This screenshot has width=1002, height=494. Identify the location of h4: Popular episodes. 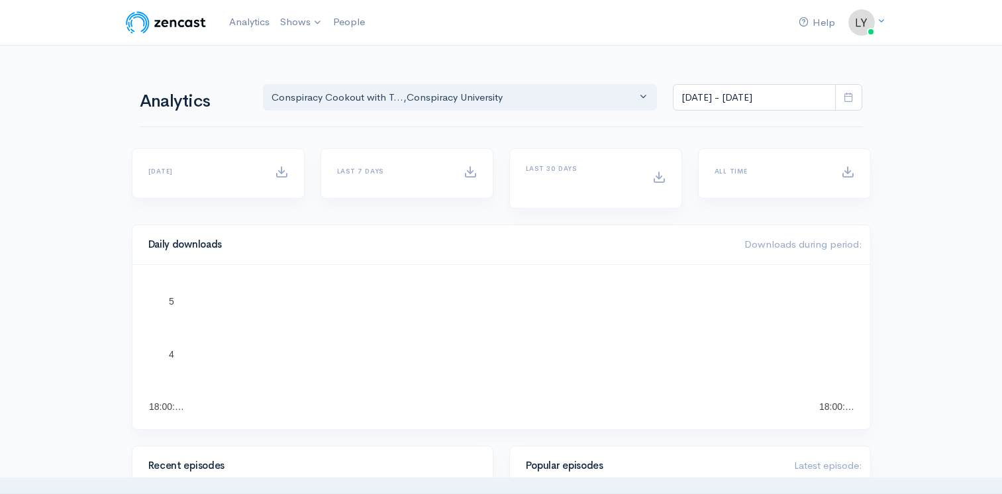
(652, 466).